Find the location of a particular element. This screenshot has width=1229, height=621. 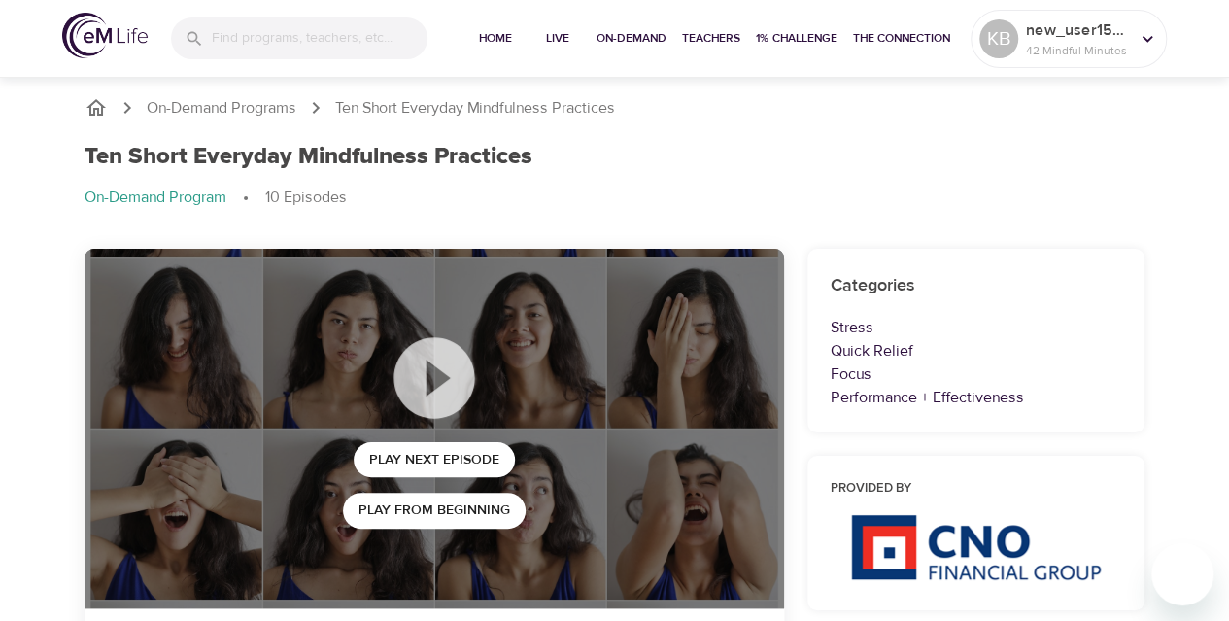

h6: Provided by is located at coordinates (976, 489).